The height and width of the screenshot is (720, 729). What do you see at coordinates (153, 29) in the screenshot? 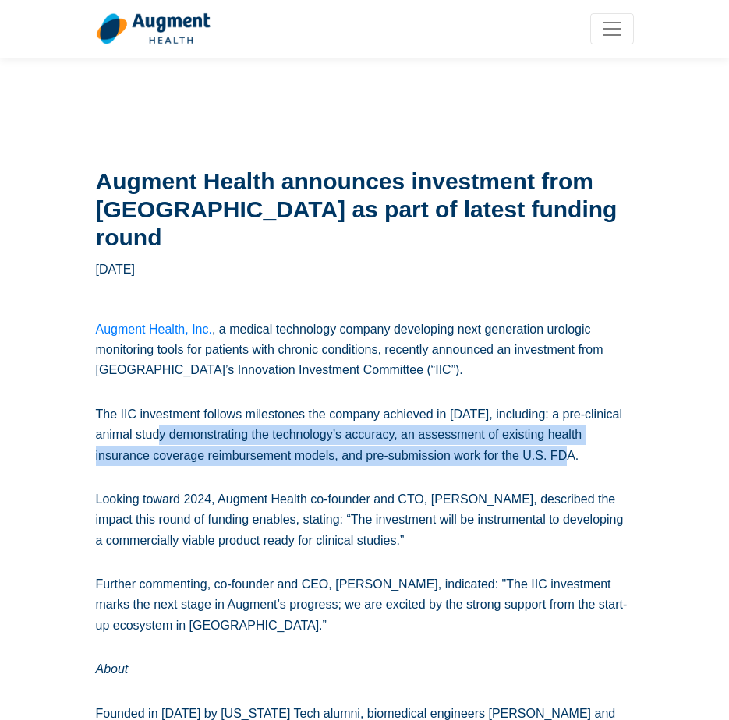
I see `img: Augment Health announces investment from Vanderbilt University` at bounding box center [153, 29].